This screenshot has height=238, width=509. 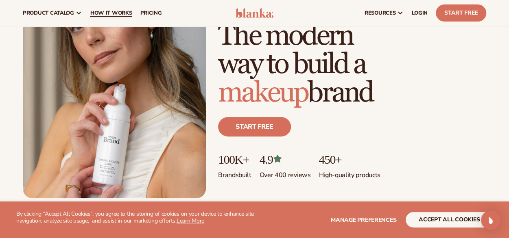 What do you see at coordinates (363, 220) in the screenshot?
I see `span: Manage preferences` at bounding box center [363, 220].